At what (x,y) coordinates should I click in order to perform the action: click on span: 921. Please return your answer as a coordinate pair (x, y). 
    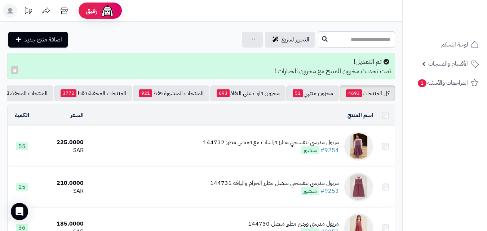
    Looking at the image, I should click on (146, 93).